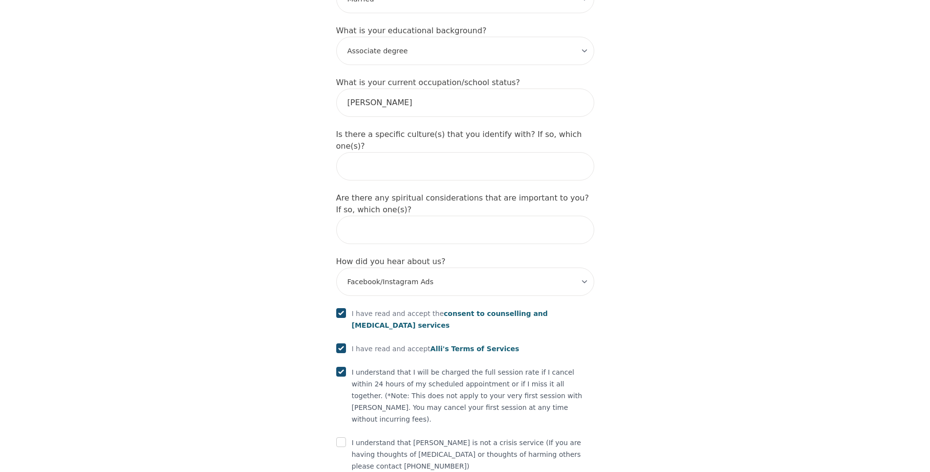 The image size is (930, 472). Describe the element at coordinates (459, 140) in the screenshot. I see `label: Is there a specific culture(s) that you identify with? If so, which one(s)?` at that location.